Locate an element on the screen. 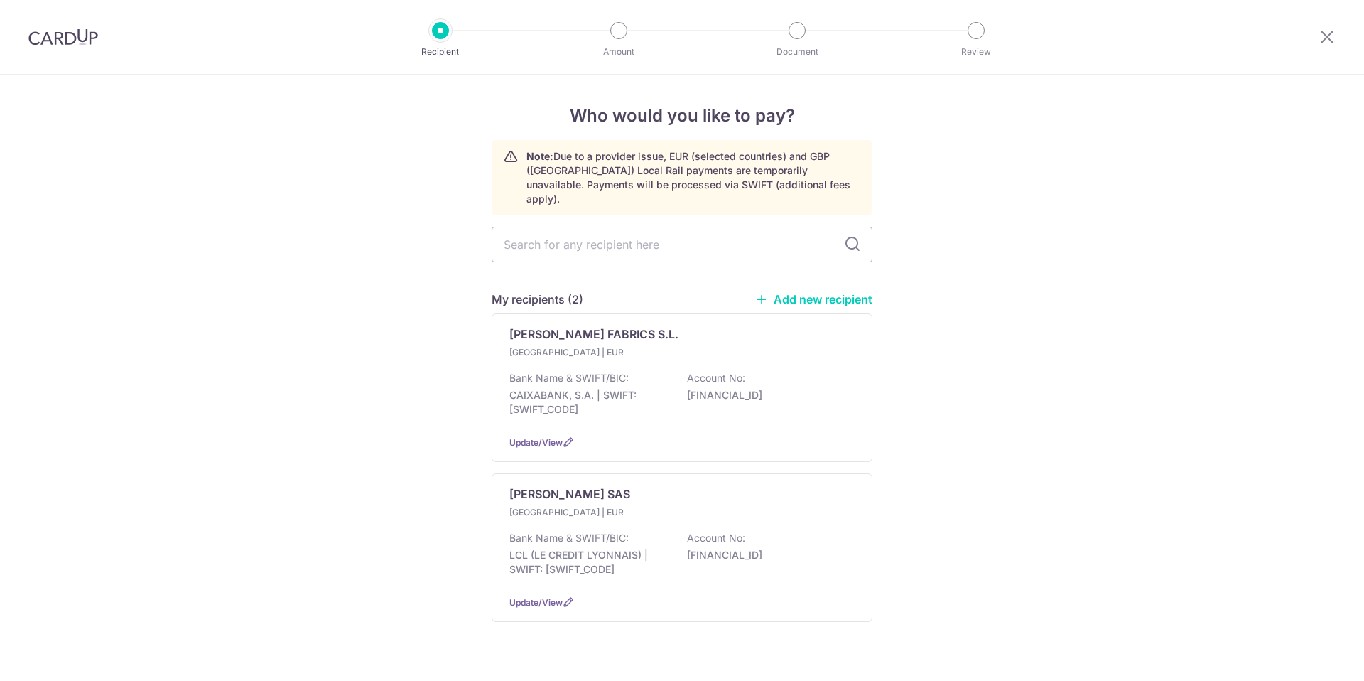 The width and height of the screenshot is (1364, 681). p: Review is located at coordinates (976, 52).